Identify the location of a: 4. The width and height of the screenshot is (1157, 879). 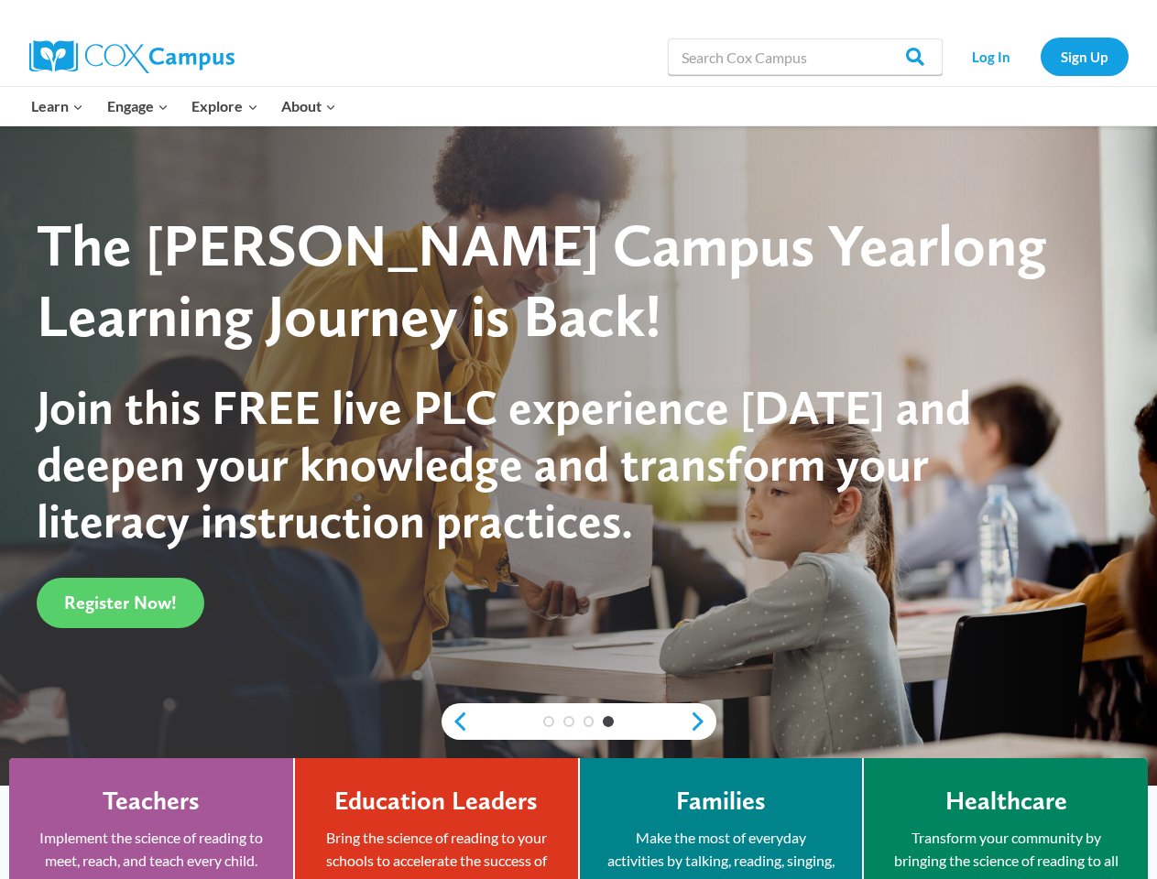
(608, 722).